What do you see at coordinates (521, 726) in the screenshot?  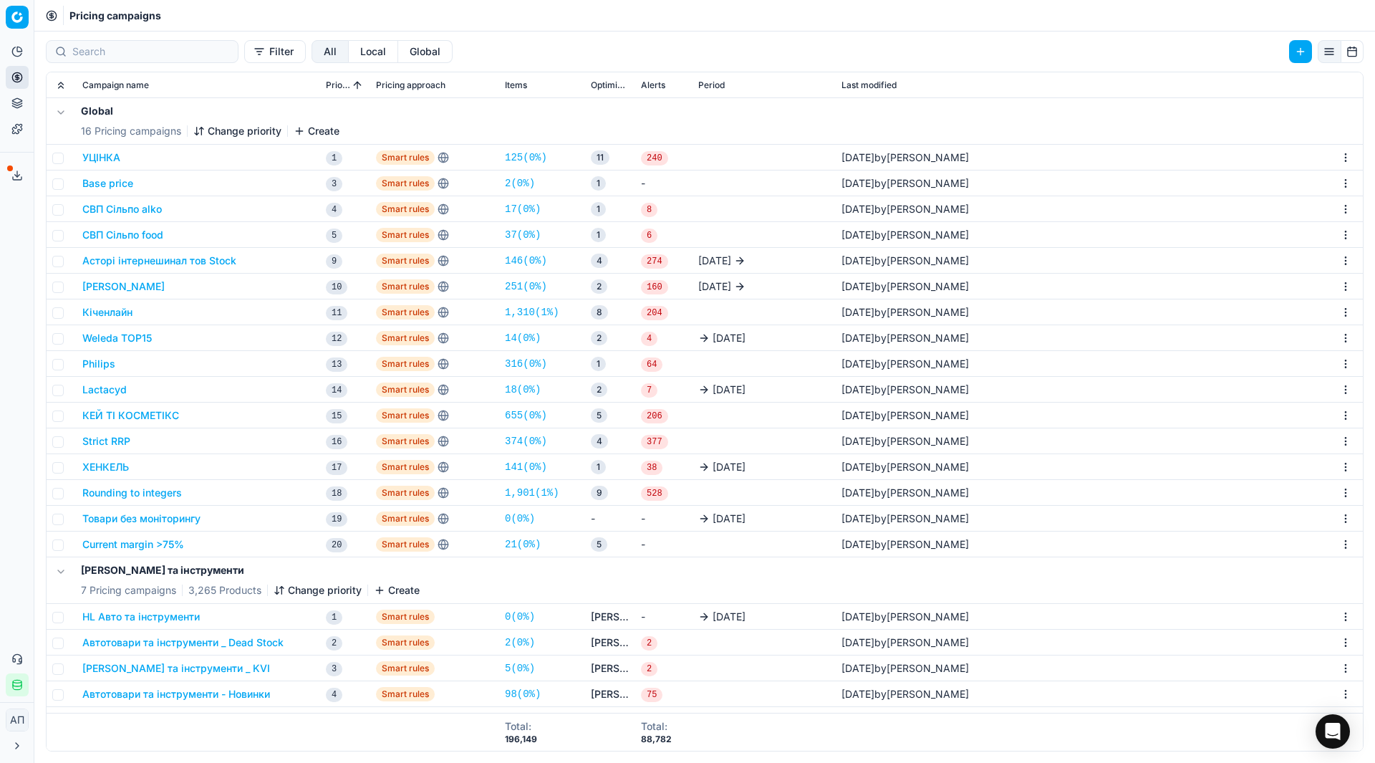 I see `div: Total :` at bounding box center [521, 726].